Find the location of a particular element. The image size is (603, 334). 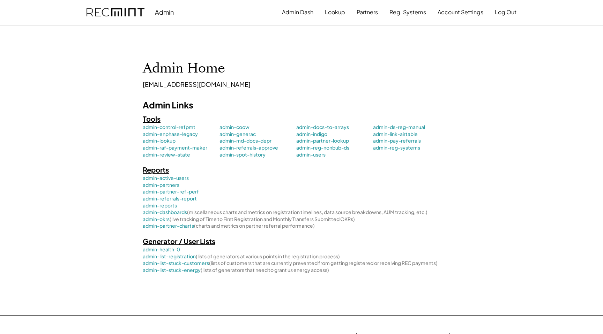

a: admin-raf-payment-maker is located at coordinates (181, 148).